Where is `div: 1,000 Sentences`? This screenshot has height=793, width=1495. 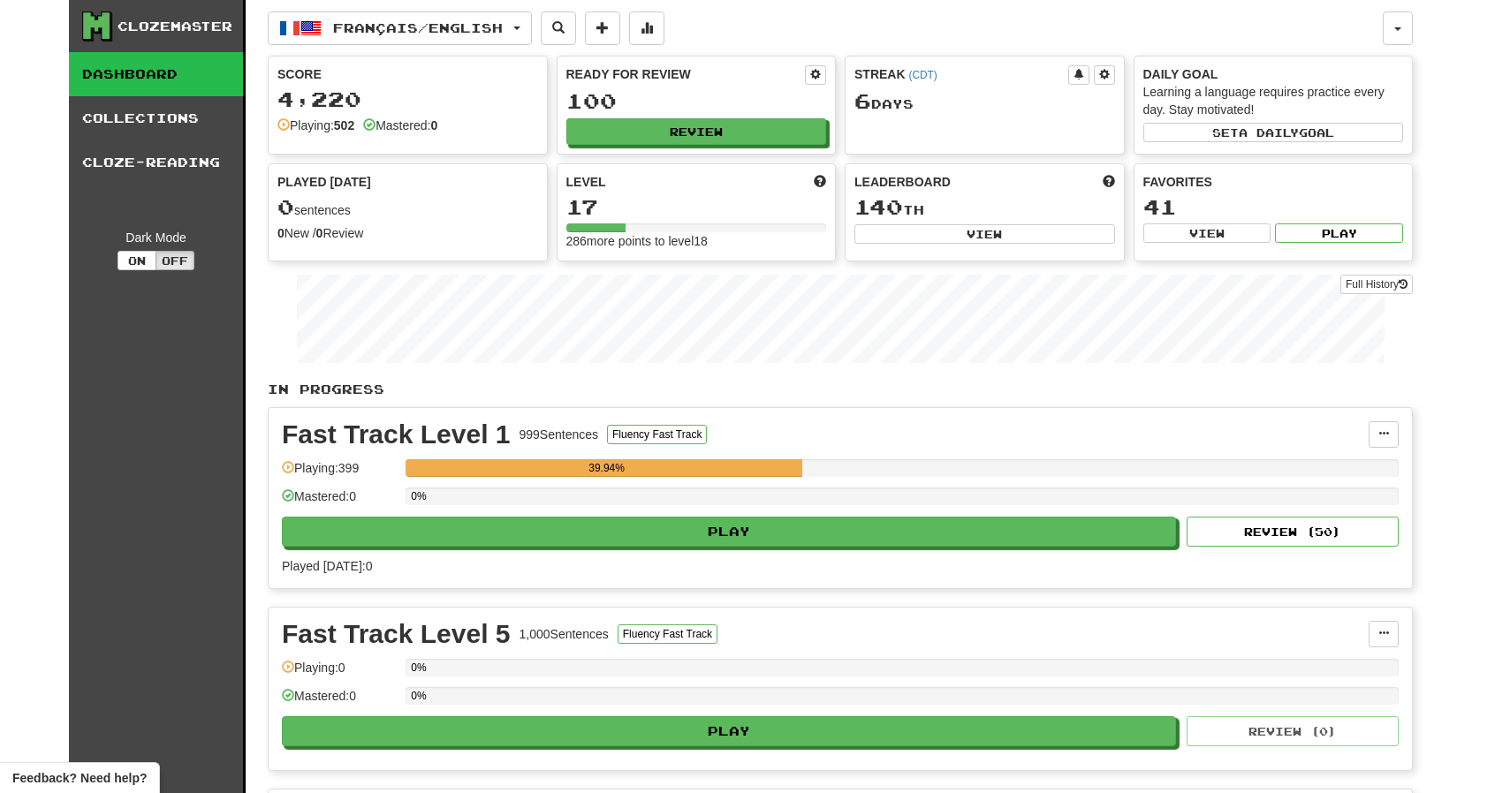
div: 1,000 Sentences is located at coordinates (564, 634).